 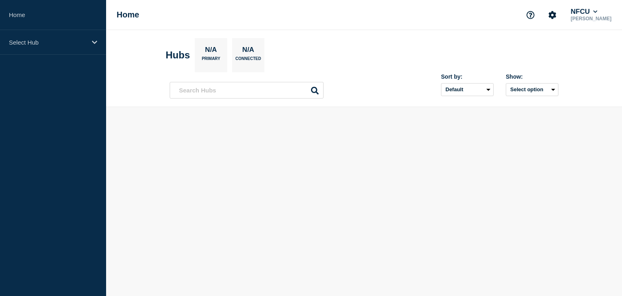 What do you see at coordinates (532, 77) in the screenshot?
I see `div: Show:` at bounding box center [532, 77].